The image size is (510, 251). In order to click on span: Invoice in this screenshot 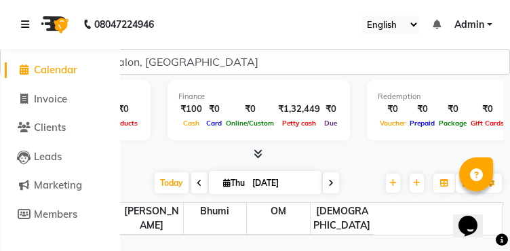, I will do `click(50, 98)`.